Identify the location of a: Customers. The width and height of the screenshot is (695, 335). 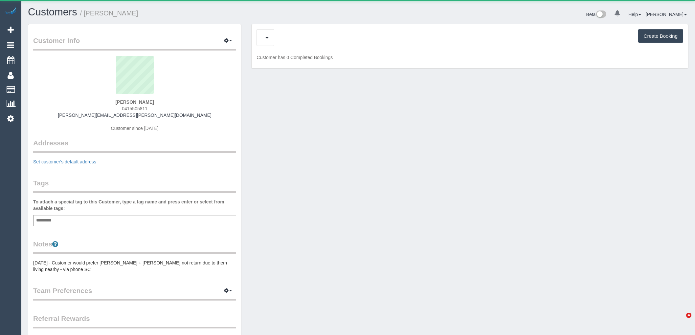
(53, 12).